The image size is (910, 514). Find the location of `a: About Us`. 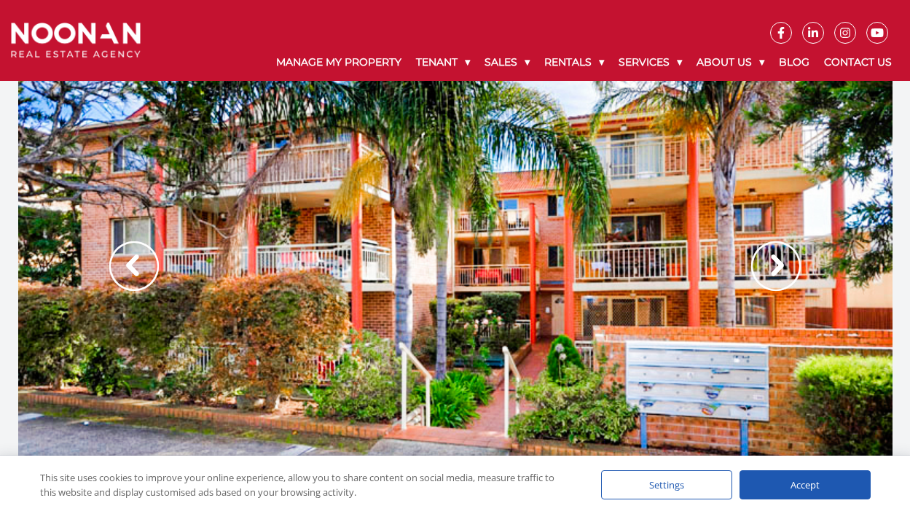

a: About Us is located at coordinates (730, 62).